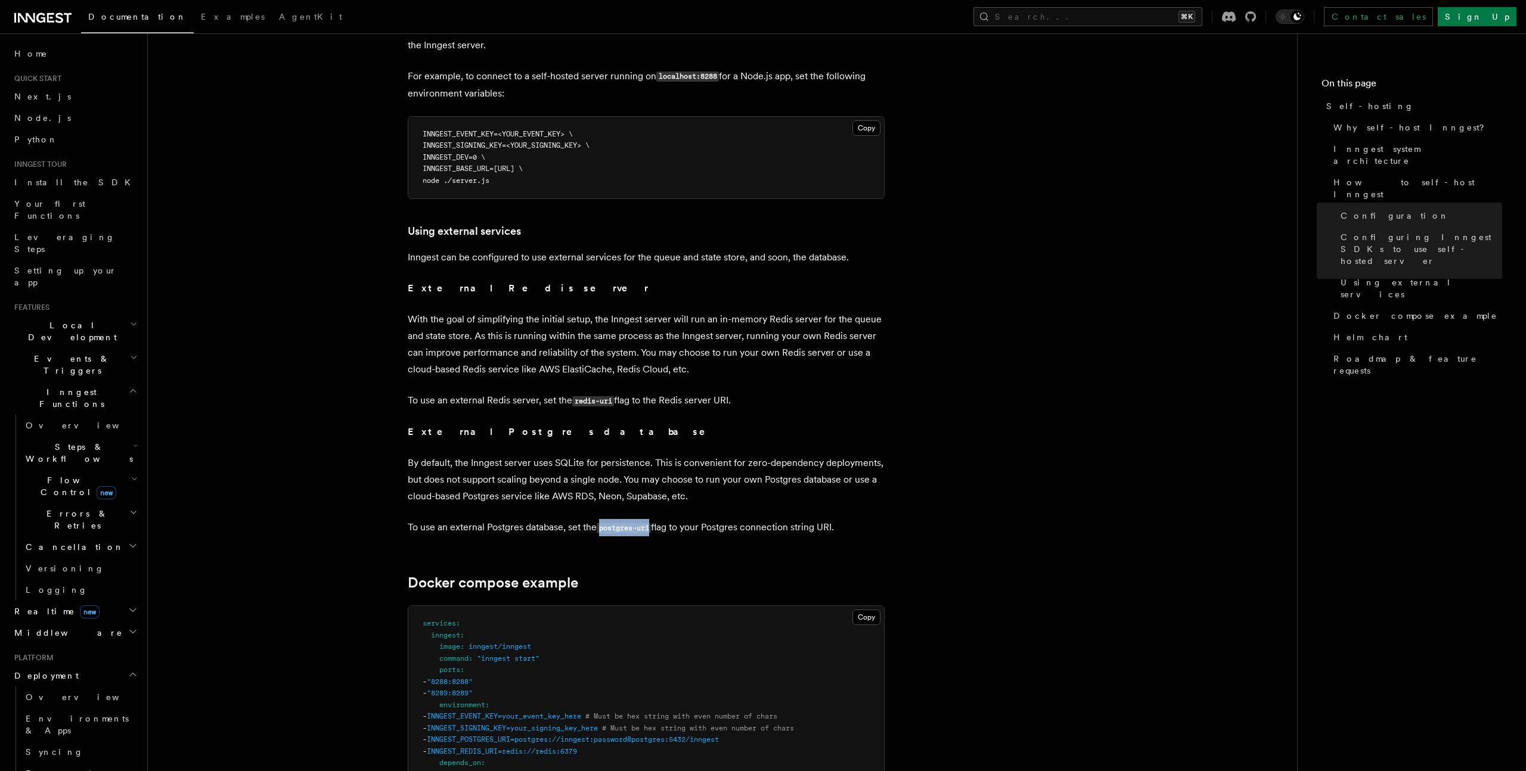 The width and height of the screenshot is (1526, 771). I want to click on a: Using external services, so click(464, 231).